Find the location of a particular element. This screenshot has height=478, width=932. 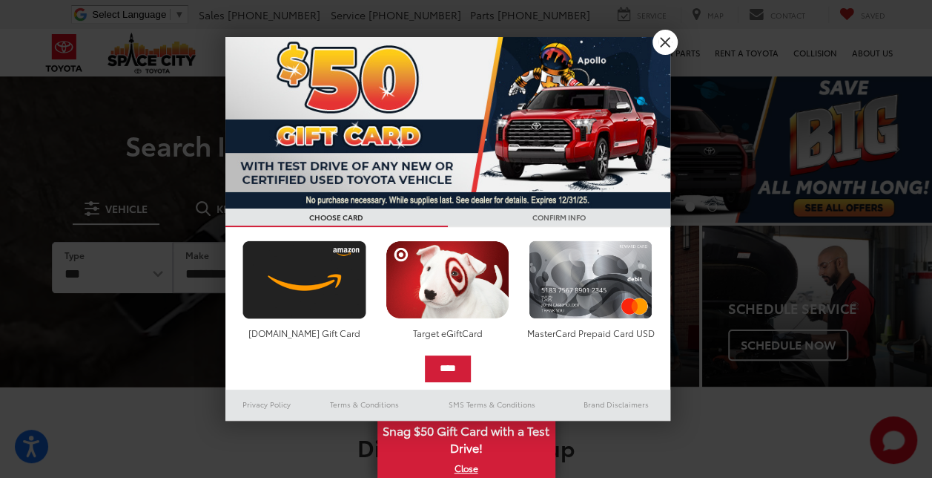

a: SMS Terms & Conditions is located at coordinates (492, 404).